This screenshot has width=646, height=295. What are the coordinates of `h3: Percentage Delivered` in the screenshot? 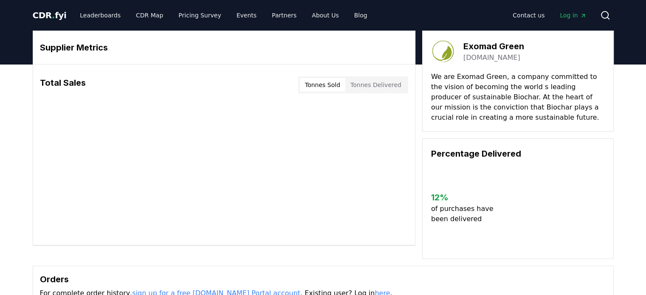 It's located at (518, 154).